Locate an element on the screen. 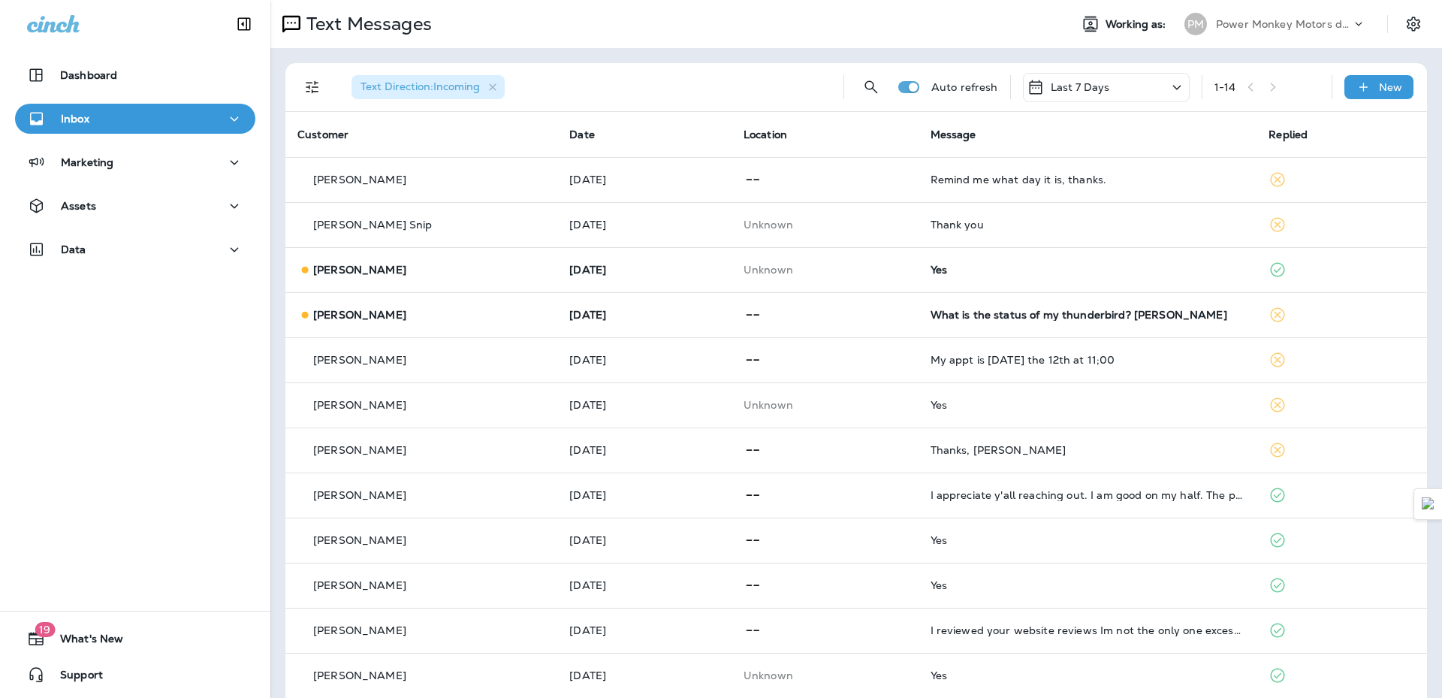 Image resolution: width=1442 pixels, height=698 pixels. span: 19 is located at coordinates (44, 629).